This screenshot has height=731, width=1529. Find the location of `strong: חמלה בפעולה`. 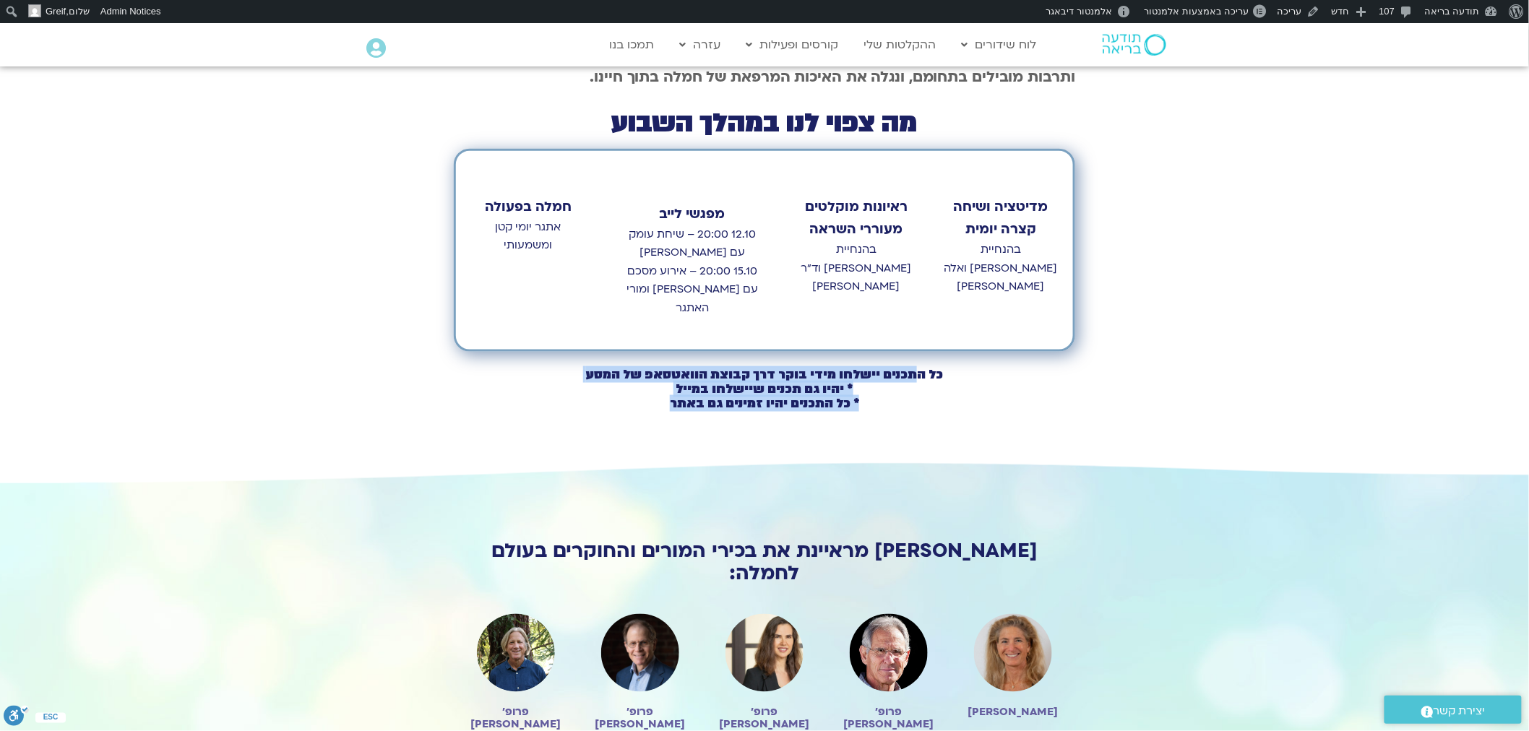

strong: חמלה בפעולה is located at coordinates (528, 207).